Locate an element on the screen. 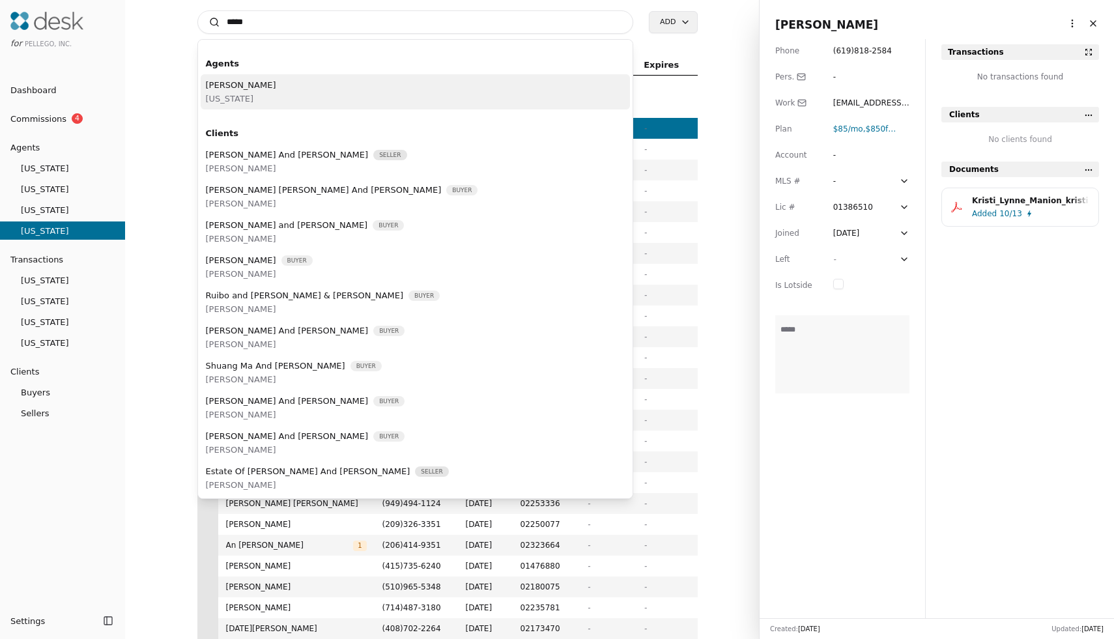 This screenshot has width=1114, height=639. div: Pers. is located at coordinates (794, 77).